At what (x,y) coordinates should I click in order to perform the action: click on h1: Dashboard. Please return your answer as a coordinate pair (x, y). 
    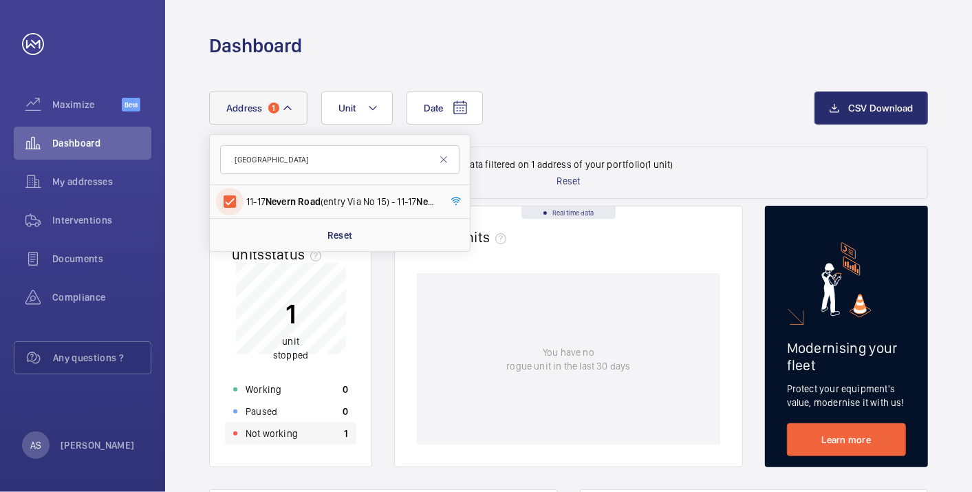
    Looking at the image, I should click on (255, 45).